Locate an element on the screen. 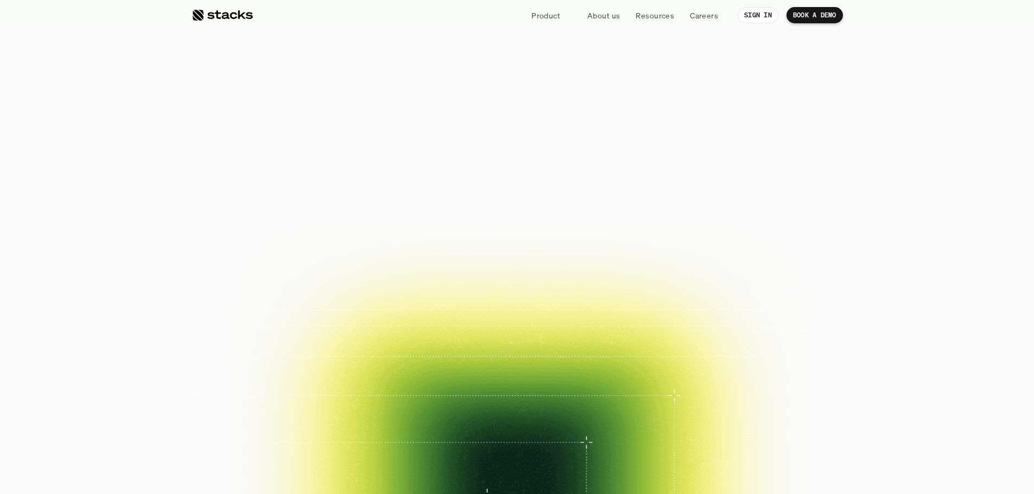 The height and width of the screenshot is (494, 1034). p: EXPLORE PRODUCT is located at coordinates (569, 243).